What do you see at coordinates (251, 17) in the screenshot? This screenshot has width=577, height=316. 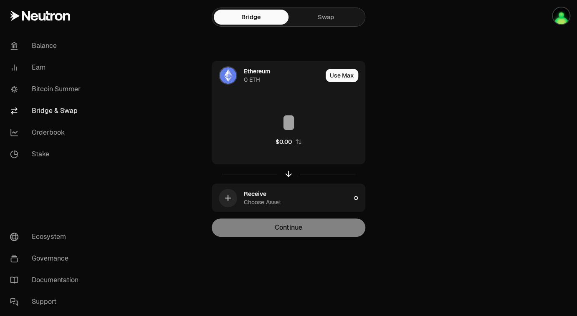 I see `a: Bridge` at bounding box center [251, 17].